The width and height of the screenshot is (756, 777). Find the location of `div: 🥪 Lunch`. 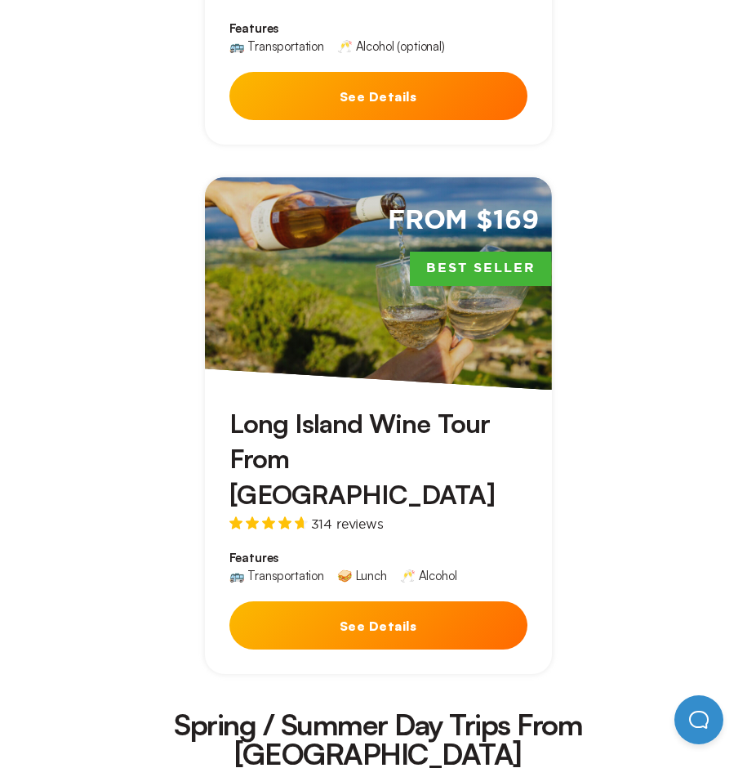

div: 🥪 Lunch is located at coordinates (362, 575).